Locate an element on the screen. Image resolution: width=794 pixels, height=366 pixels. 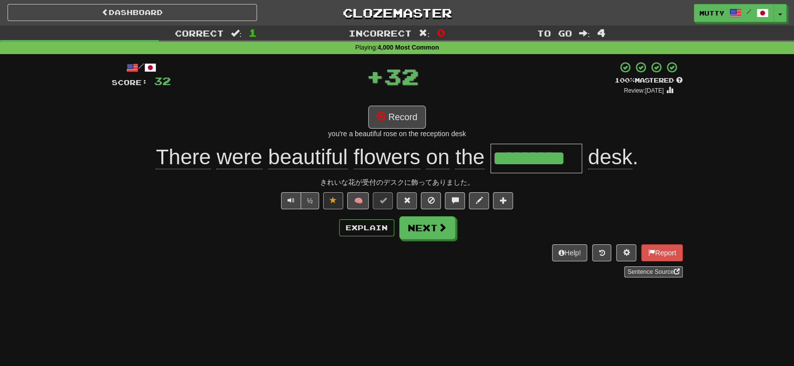
div: Text-to-speech controls is located at coordinates (299, 201).